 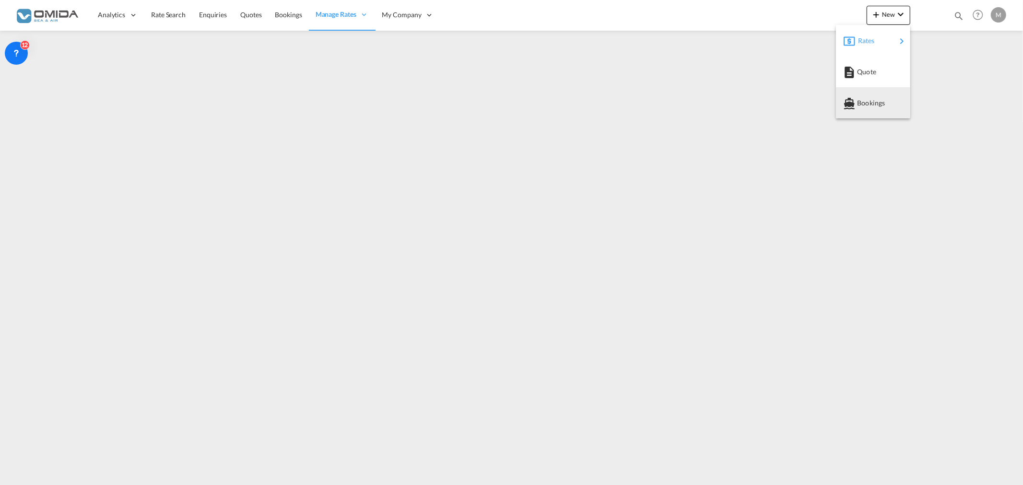 I want to click on button: Quote, so click(x=873, y=71).